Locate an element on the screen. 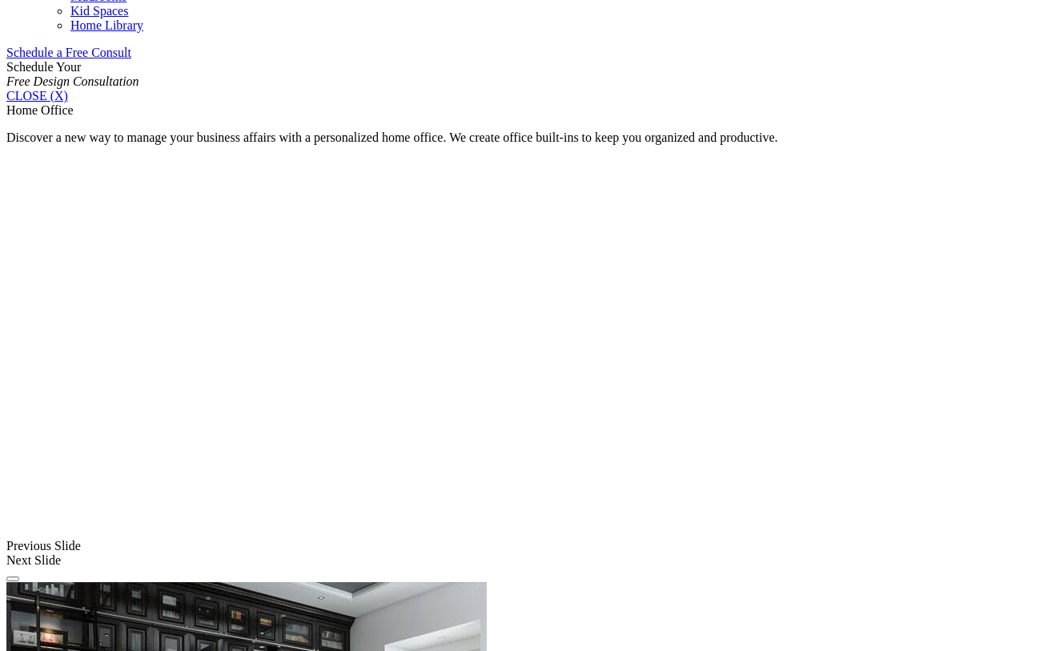 Image resolution: width=1060 pixels, height=651 pixels. div: Next Slide is located at coordinates (530, 561).